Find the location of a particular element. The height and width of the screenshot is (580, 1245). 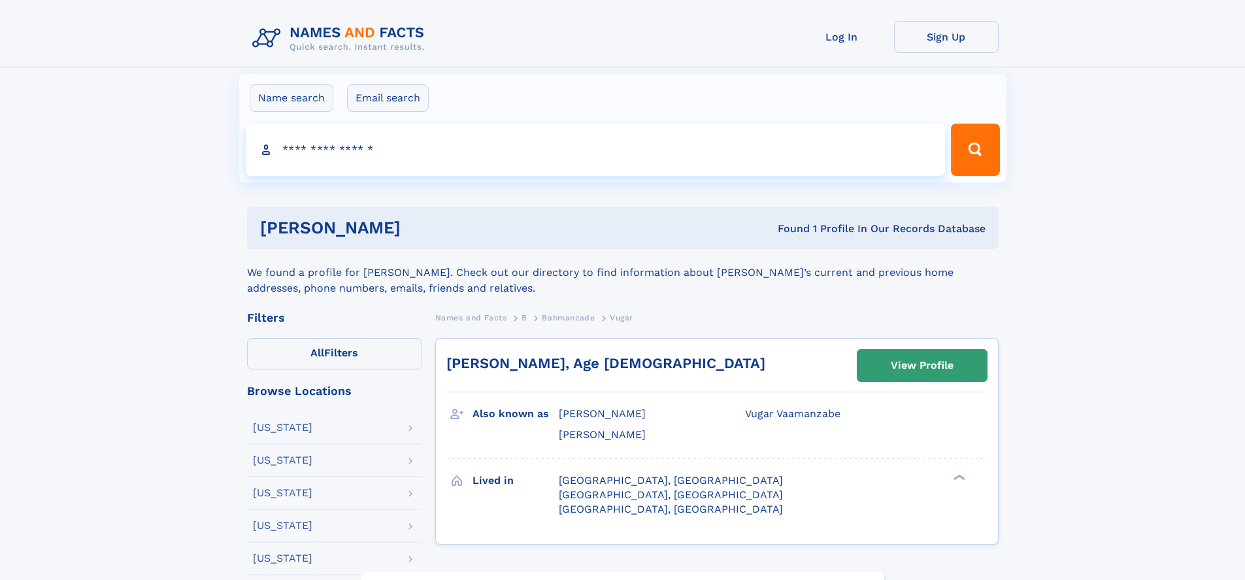

button: Search Button is located at coordinates (975, 150).